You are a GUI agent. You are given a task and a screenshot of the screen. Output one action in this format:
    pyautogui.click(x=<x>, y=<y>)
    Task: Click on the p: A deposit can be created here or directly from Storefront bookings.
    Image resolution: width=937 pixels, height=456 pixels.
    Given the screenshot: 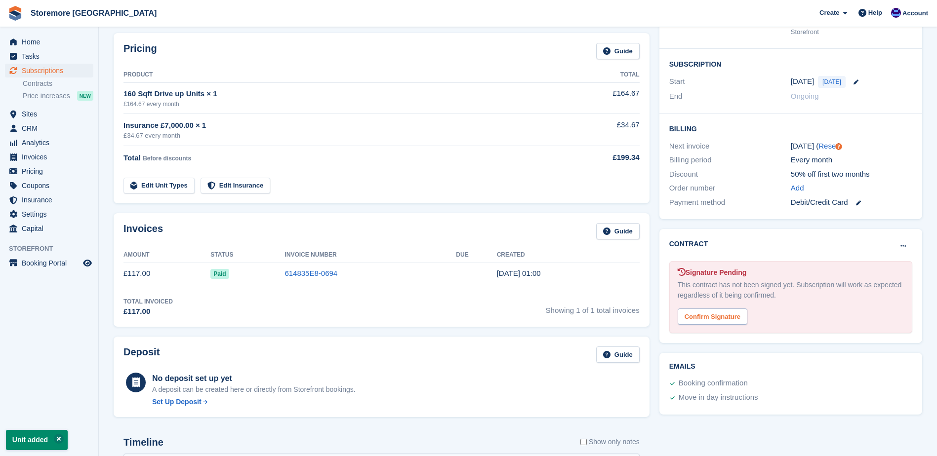 What is the action you would take?
    pyautogui.click(x=254, y=390)
    